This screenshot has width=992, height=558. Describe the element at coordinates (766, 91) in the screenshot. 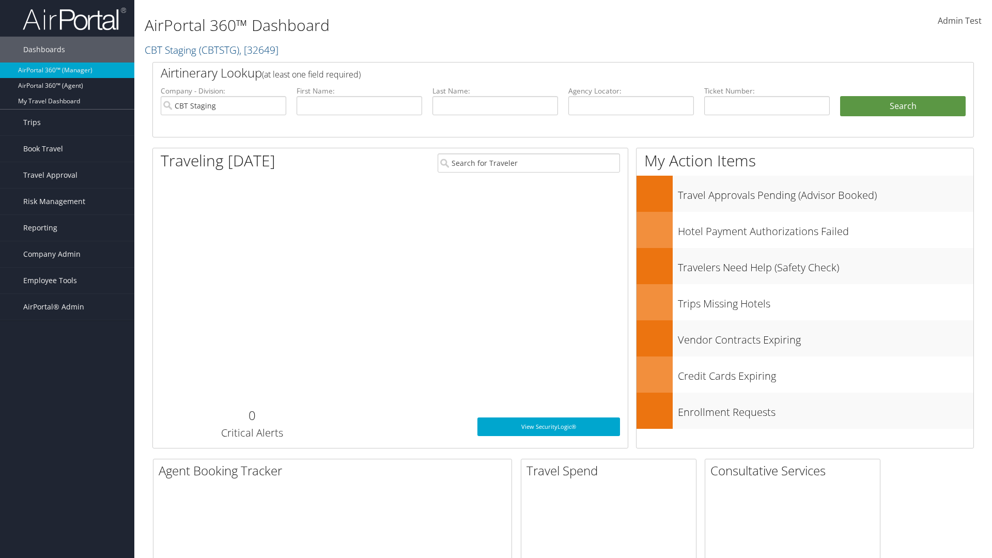

I see `label: Ticket Number:` at that location.